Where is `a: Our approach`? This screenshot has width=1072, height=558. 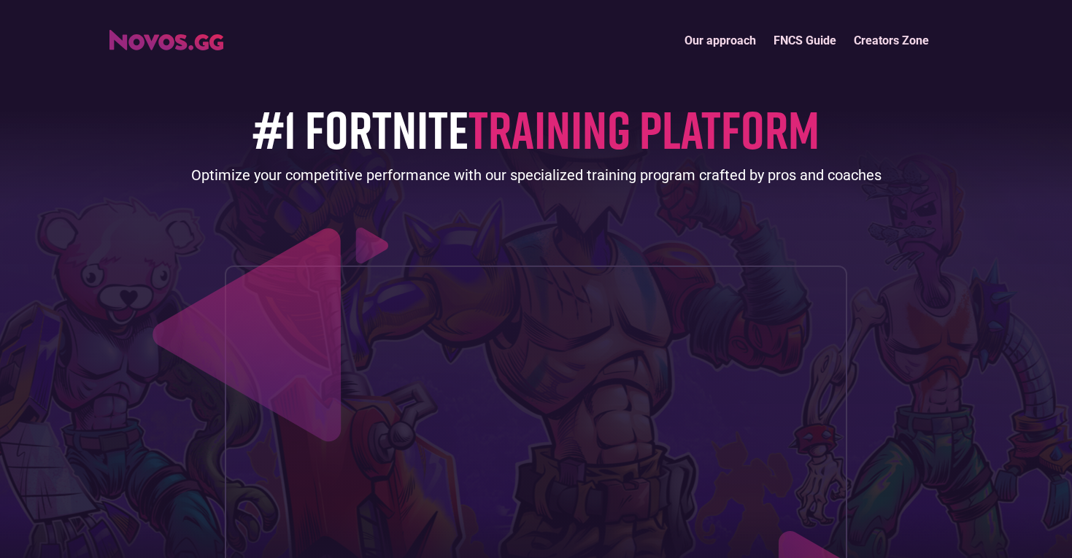 a: Our approach is located at coordinates (720, 40).